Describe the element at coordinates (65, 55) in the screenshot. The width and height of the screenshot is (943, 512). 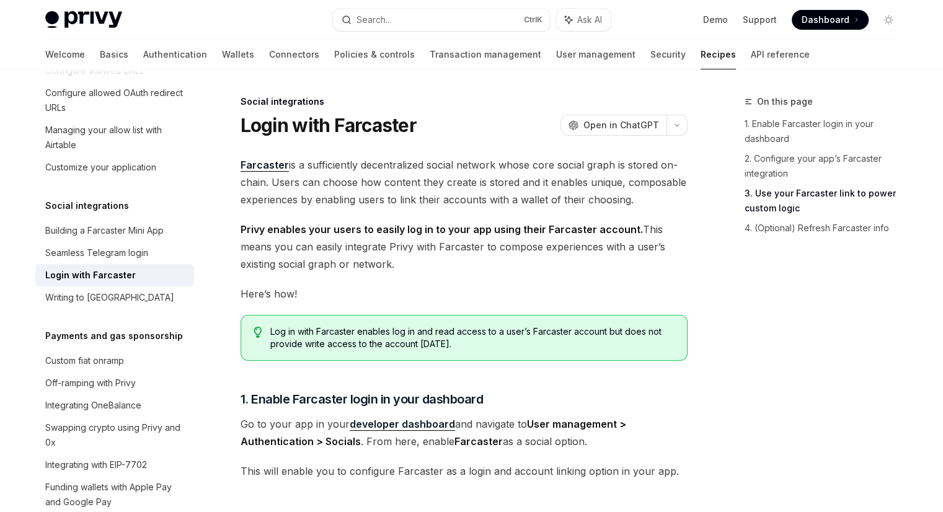
I see `a: Welcome` at that location.